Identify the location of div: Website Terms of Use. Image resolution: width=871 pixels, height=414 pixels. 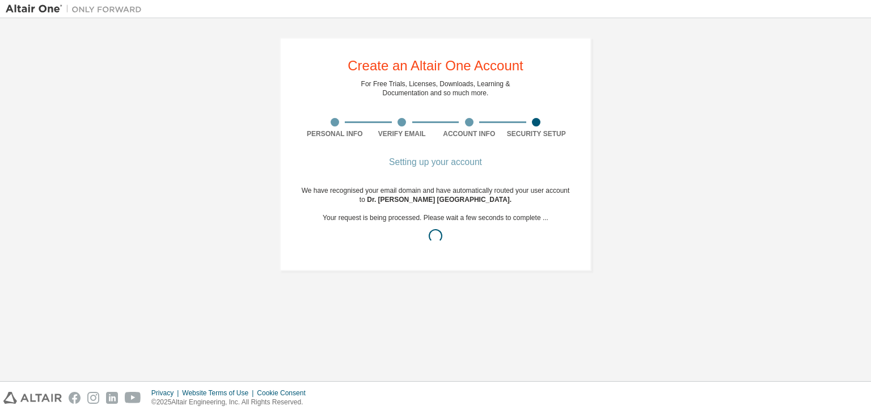
(219, 393).